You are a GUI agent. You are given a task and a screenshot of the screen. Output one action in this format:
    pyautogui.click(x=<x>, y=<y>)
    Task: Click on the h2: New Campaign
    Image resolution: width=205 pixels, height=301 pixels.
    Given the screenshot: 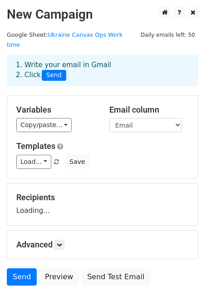 What is the action you would take?
    pyautogui.click(x=102, y=15)
    